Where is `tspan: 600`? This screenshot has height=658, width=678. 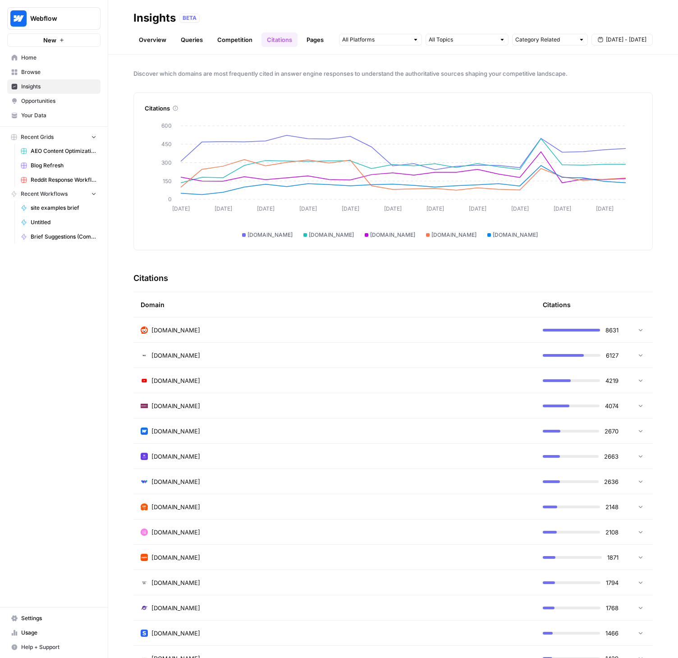 tspan: 600 is located at coordinates (166, 125).